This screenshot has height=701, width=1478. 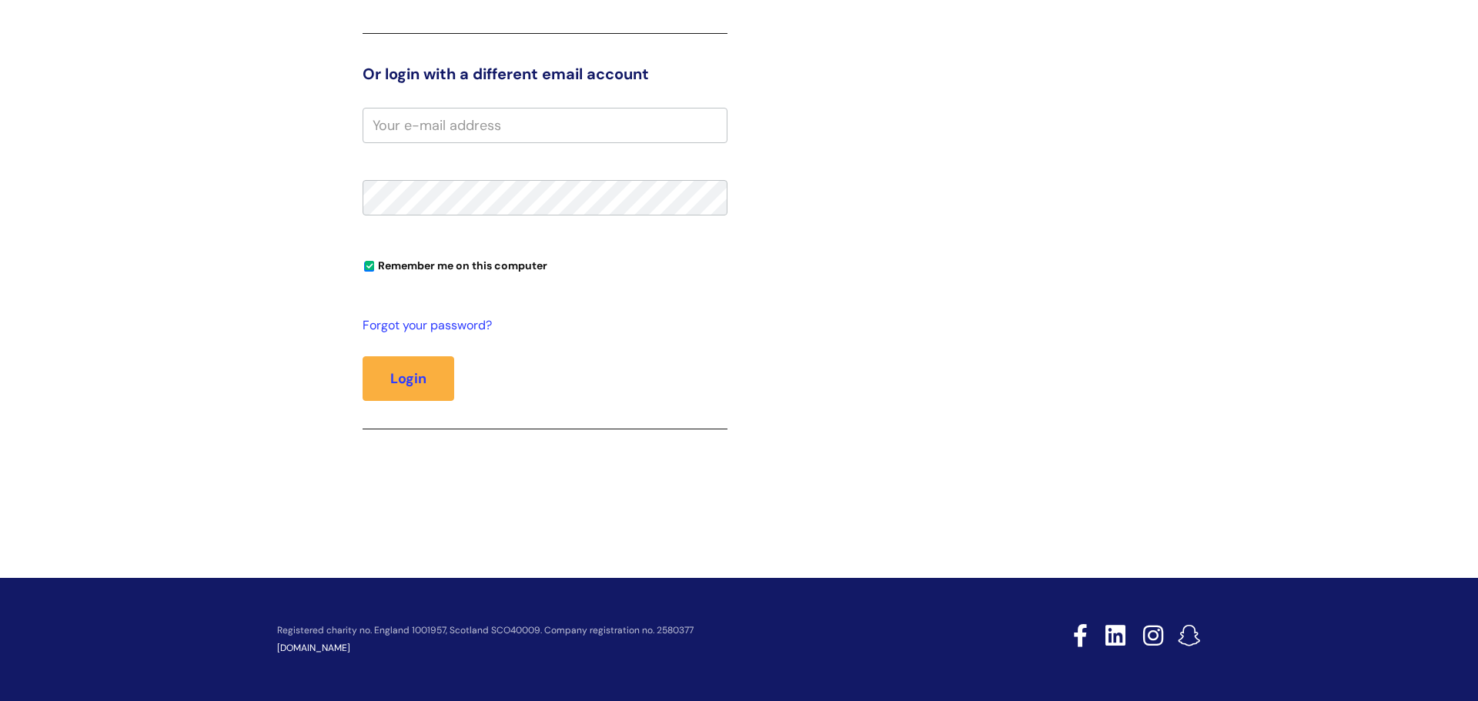 What do you see at coordinates (455, 264) in the screenshot?
I see `label: Remember me on this computer` at bounding box center [455, 264].